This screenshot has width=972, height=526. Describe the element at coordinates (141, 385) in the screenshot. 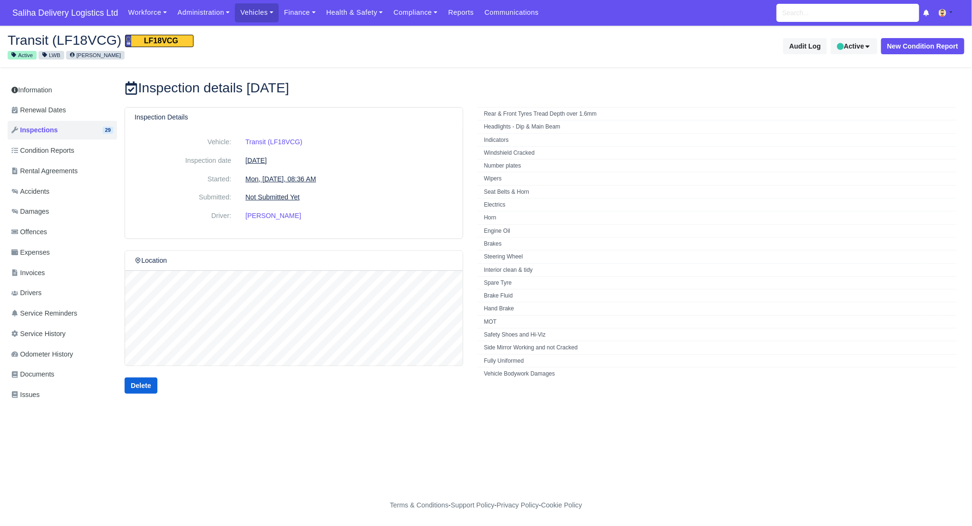

I see `a: Delete` at that location.